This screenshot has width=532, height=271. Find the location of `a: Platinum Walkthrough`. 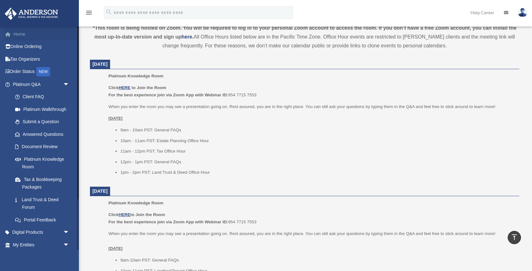

a: Platinum Walkthrough is located at coordinates (44, 109).